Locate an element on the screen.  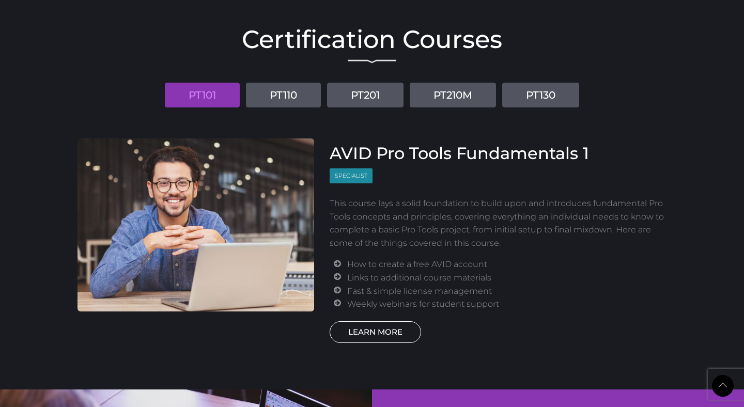
a: PT201 is located at coordinates (365, 95).